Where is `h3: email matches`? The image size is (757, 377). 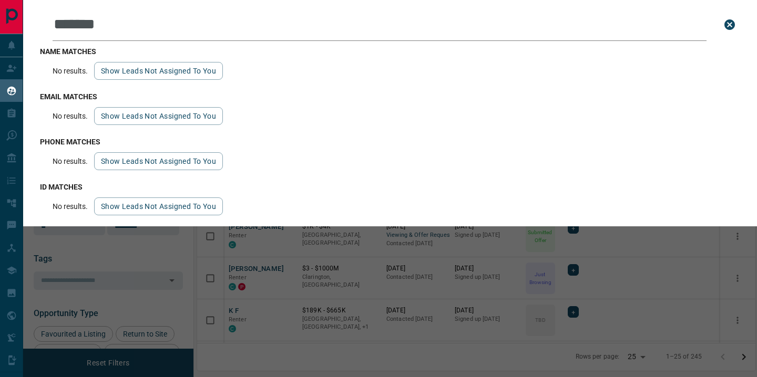
h3: email matches is located at coordinates (390, 97).